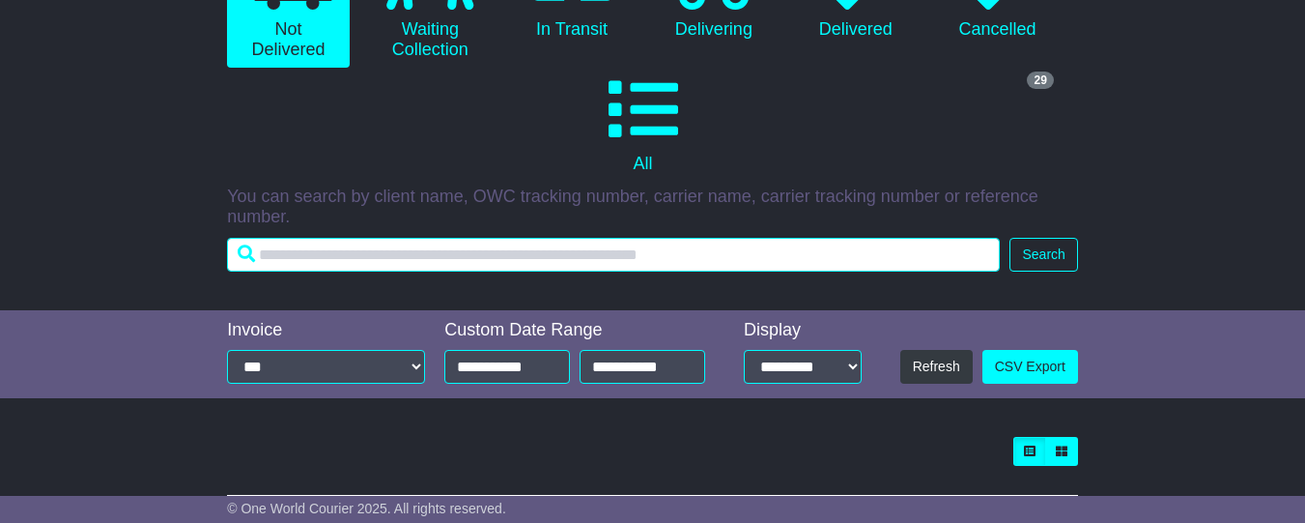  What do you see at coordinates (643, 125) in the screenshot?
I see `a: 29 All` at bounding box center [643, 125].